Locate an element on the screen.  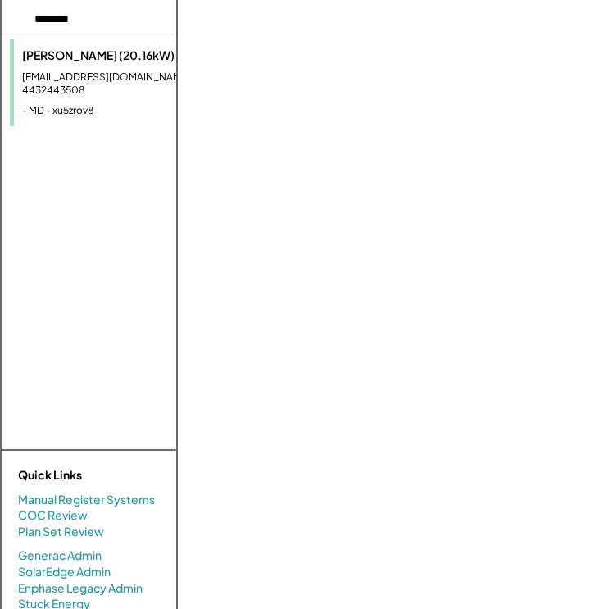
a: COC Review is located at coordinates (52, 515).